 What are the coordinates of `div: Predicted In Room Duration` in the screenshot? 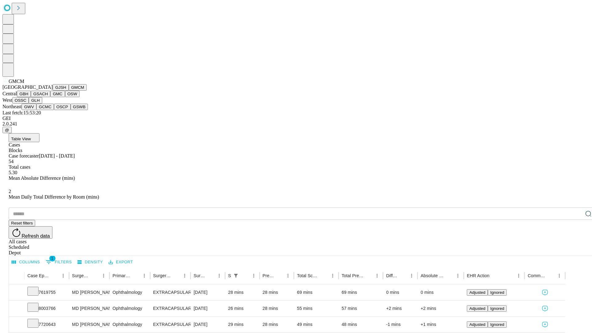 It's located at (268, 276).